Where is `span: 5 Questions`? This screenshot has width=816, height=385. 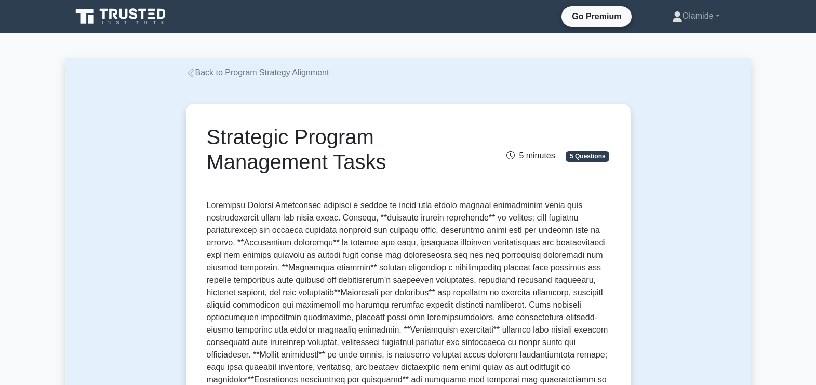
span: 5 Questions is located at coordinates (587, 156).